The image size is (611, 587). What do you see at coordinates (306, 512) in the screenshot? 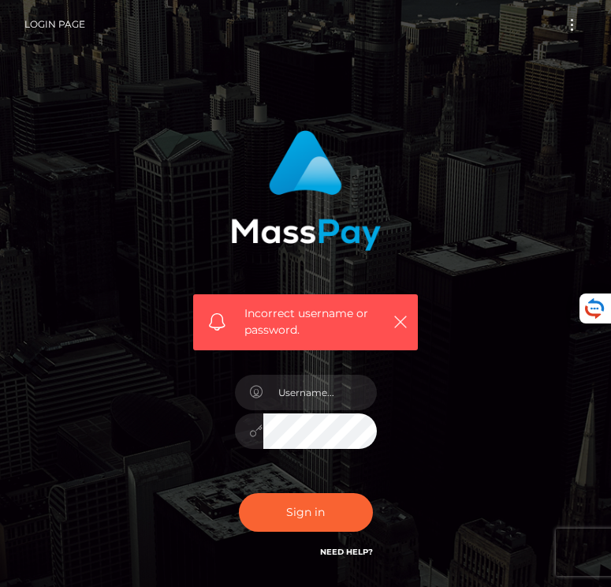
I see `button: Sign in` at bounding box center [306, 512].